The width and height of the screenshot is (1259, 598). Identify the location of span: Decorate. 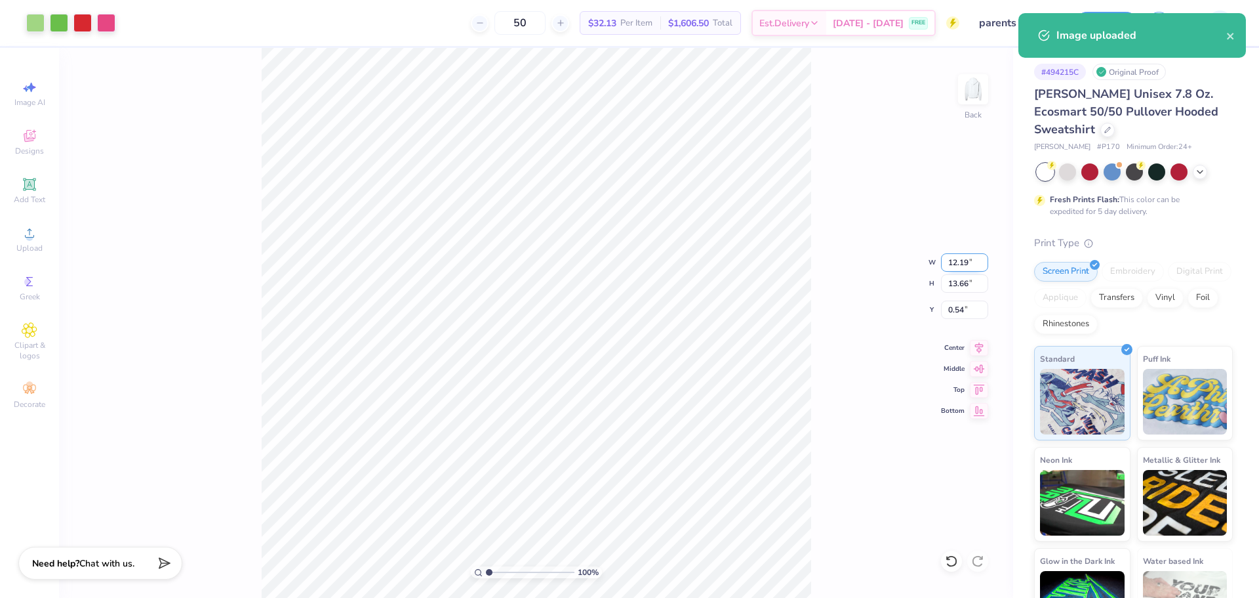
(30, 404).